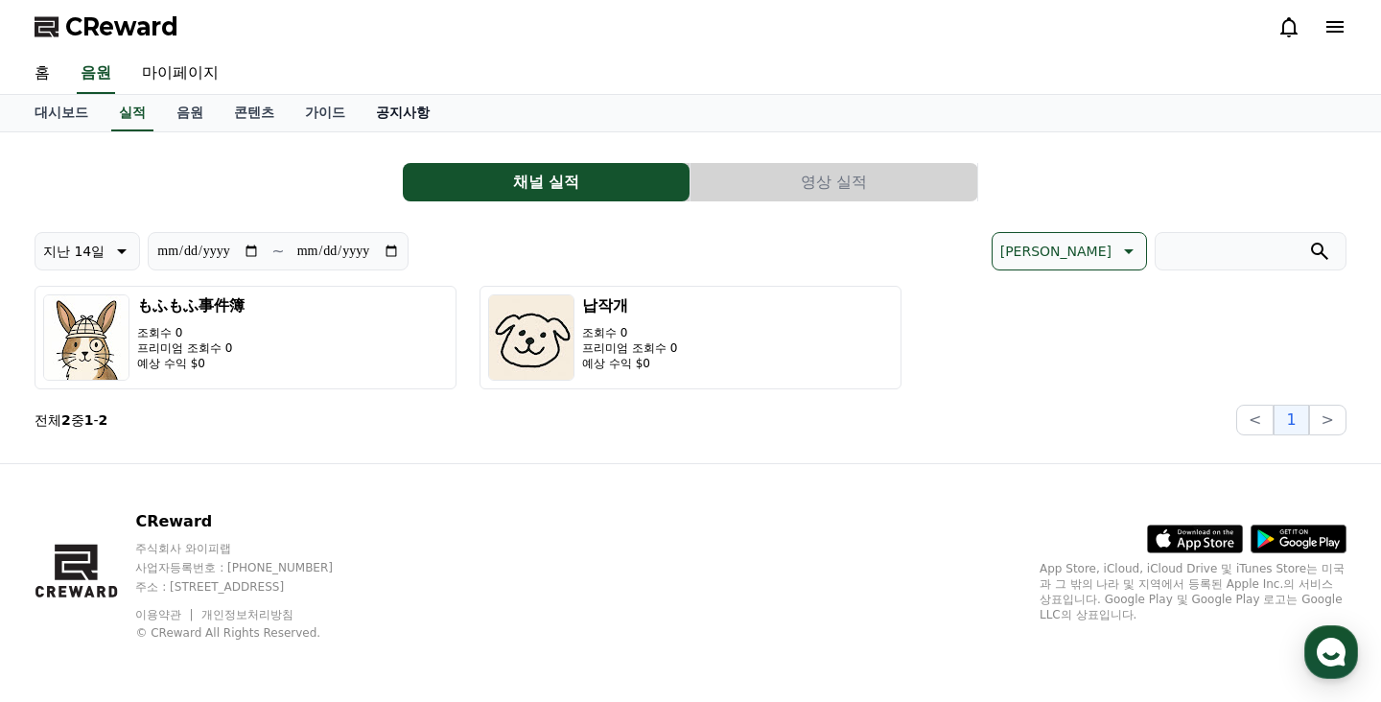  I want to click on a: 실적, so click(132, 113).